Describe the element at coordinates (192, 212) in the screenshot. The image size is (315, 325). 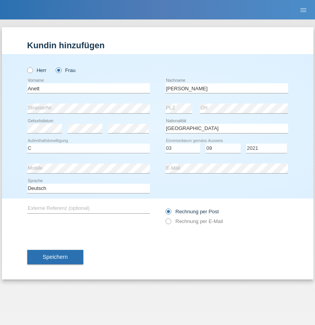
I see `label: Rechnung per Post` at that location.